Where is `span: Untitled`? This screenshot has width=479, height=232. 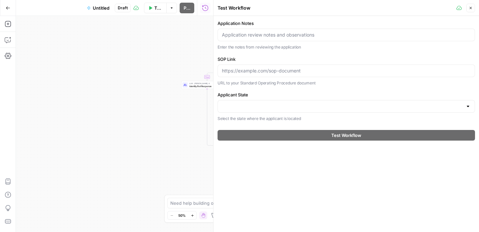
span: Untitled is located at coordinates (101, 8).